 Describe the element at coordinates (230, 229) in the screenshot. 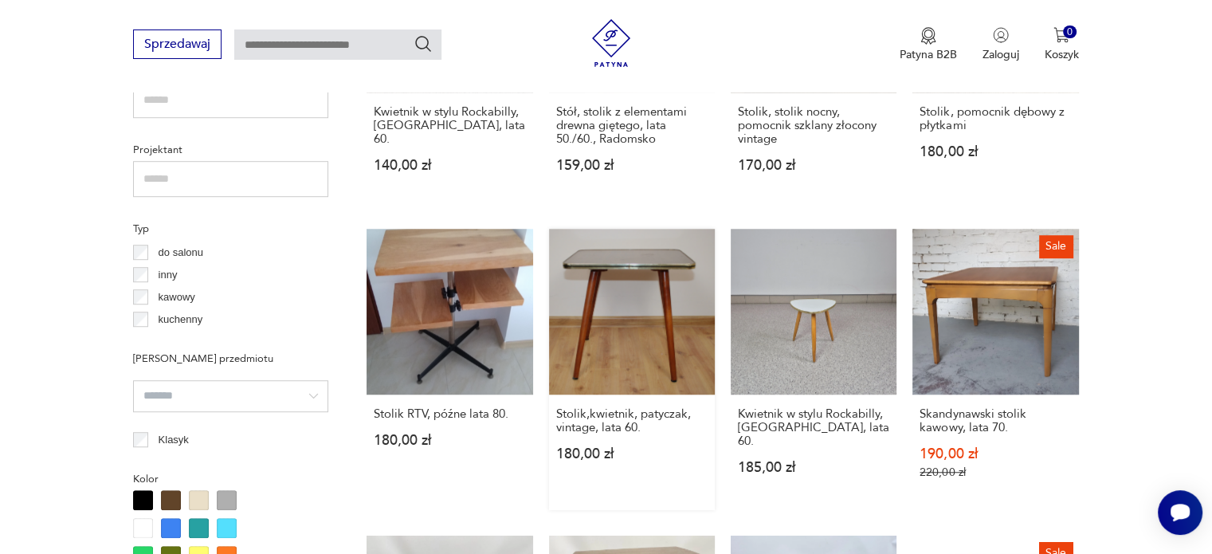

I see `p: Typ` at that location.